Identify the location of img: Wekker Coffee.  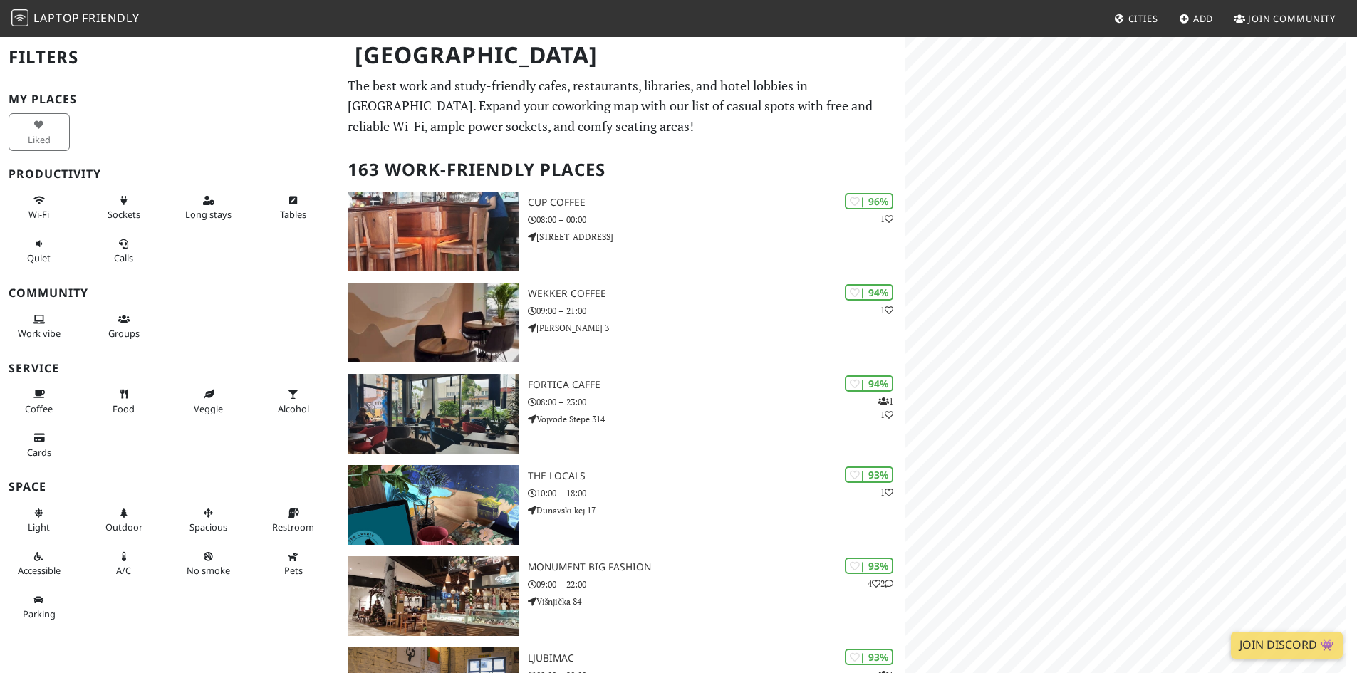
(433, 323).